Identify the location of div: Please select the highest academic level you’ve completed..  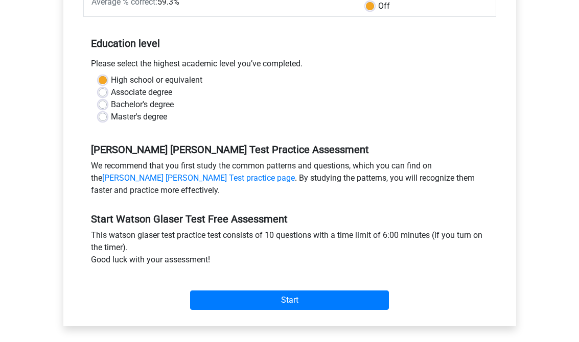
(290, 66).